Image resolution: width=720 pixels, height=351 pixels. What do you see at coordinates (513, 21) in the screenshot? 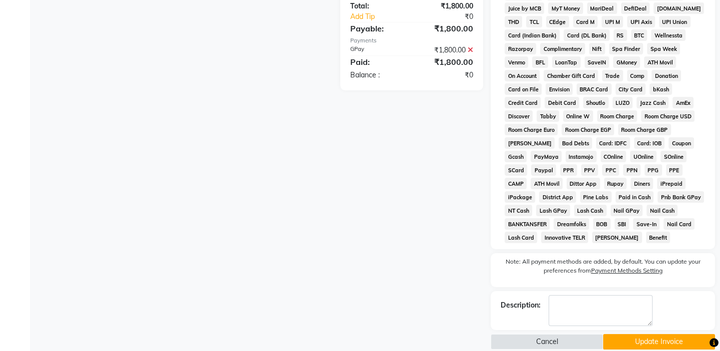
I see `span: THD` at bounding box center [513, 21].